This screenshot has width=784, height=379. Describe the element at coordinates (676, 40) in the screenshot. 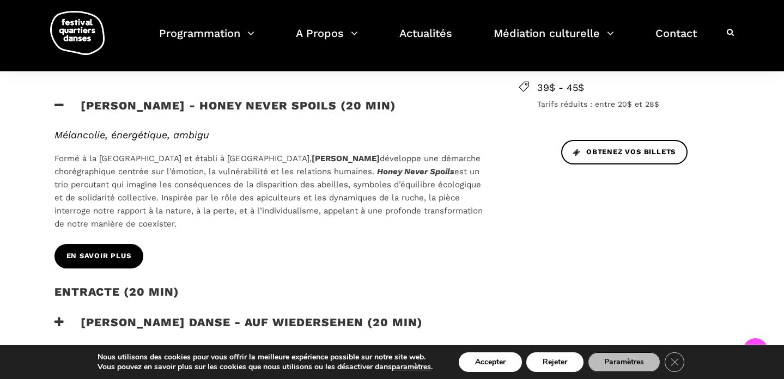

I see `a: Contact` at that location.